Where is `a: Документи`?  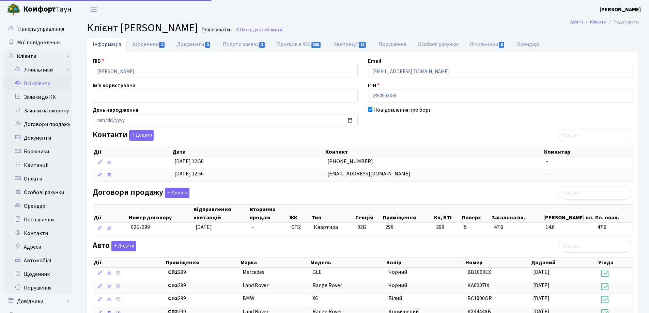
a: Документи is located at coordinates (194, 44).